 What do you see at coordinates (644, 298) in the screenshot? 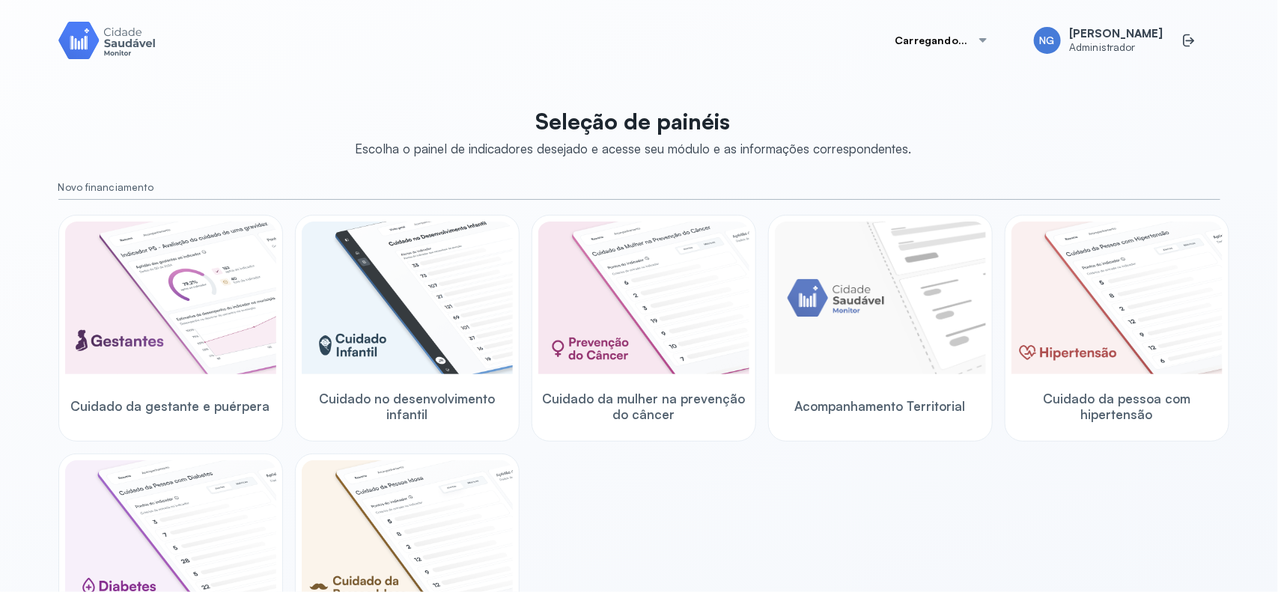
I see `img: woman-cancer-prevention-care.png` at bounding box center [644, 298].